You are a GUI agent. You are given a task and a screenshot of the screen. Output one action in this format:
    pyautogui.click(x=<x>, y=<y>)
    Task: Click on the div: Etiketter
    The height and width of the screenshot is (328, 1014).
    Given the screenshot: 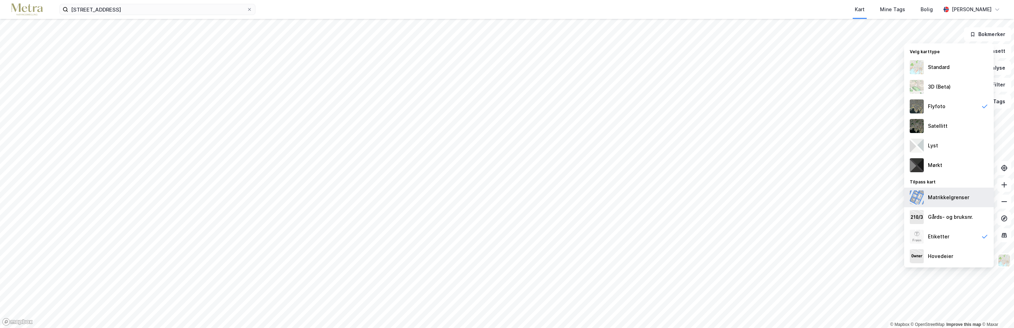 What is the action you would take?
    pyautogui.click(x=938, y=237)
    